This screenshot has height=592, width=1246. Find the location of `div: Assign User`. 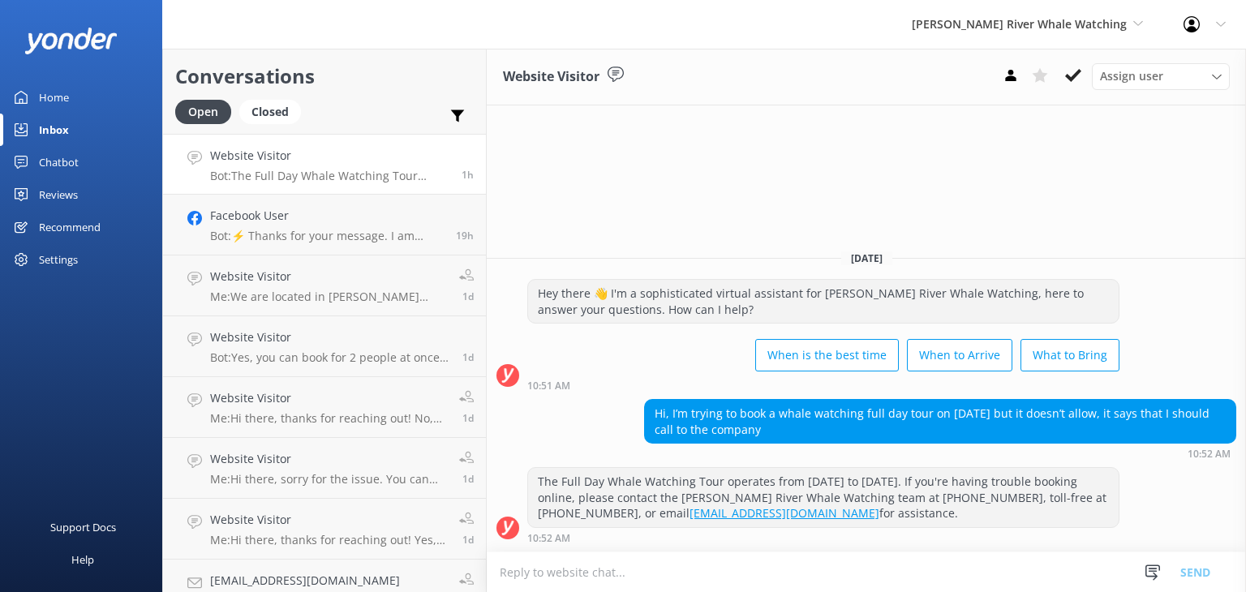

div: Assign User is located at coordinates (1161, 76).